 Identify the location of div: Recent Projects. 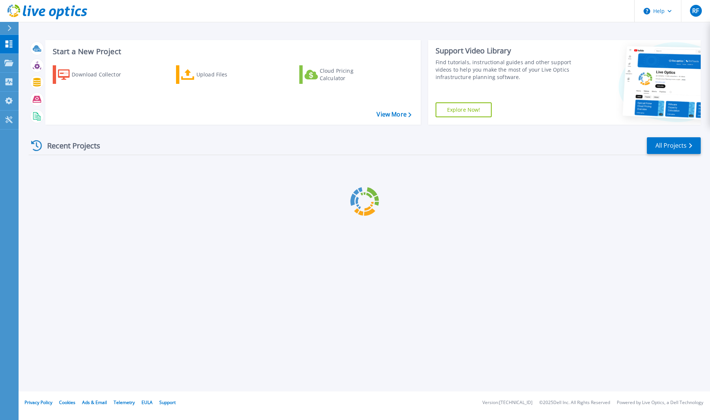
(69, 146).